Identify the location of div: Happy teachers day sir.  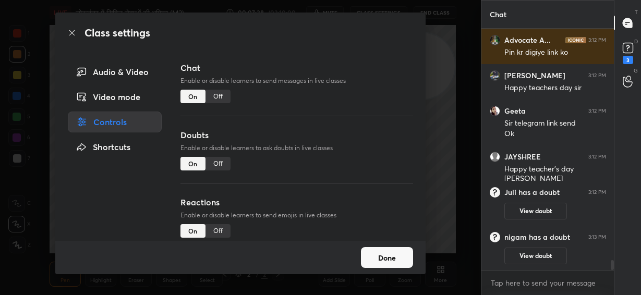
(555, 88).